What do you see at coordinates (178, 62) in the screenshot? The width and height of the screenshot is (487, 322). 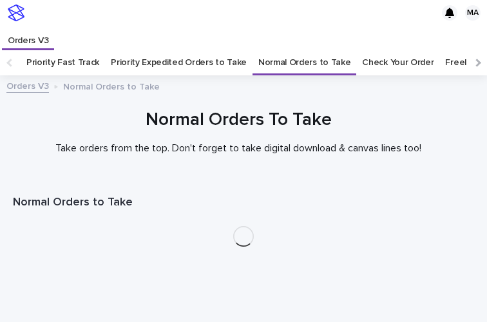 I see `a: Priority Expedited Orders to Take` at bounding box center [178, 62].